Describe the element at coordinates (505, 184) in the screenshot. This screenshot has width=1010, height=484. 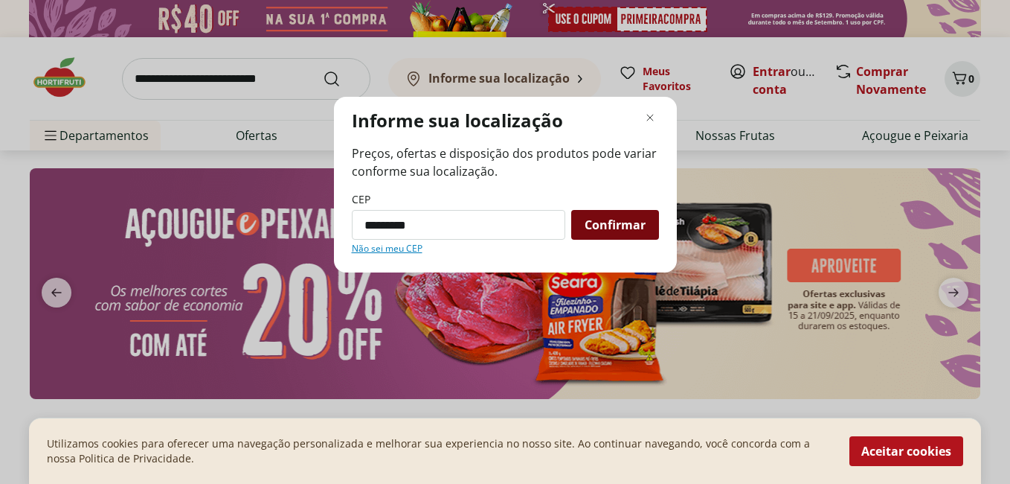
I see `div: Modal de regionalização` at that location.